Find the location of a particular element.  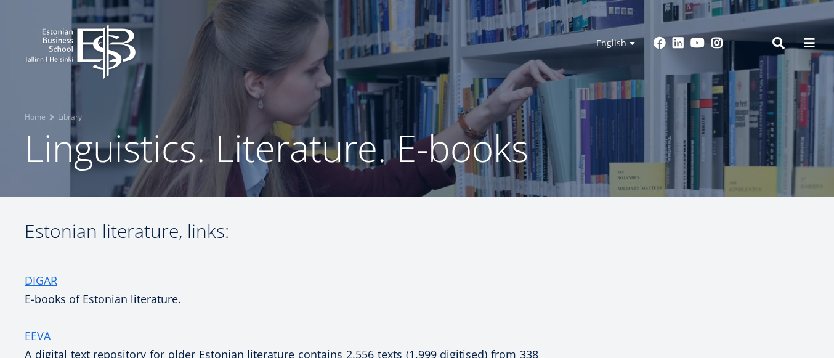

a: Youtube is located at coordinates (698, 43).